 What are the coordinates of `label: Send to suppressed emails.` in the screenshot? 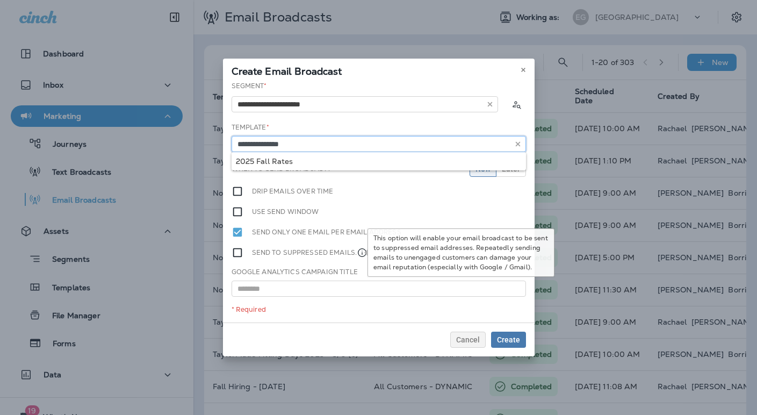 It's located at (310, 253).